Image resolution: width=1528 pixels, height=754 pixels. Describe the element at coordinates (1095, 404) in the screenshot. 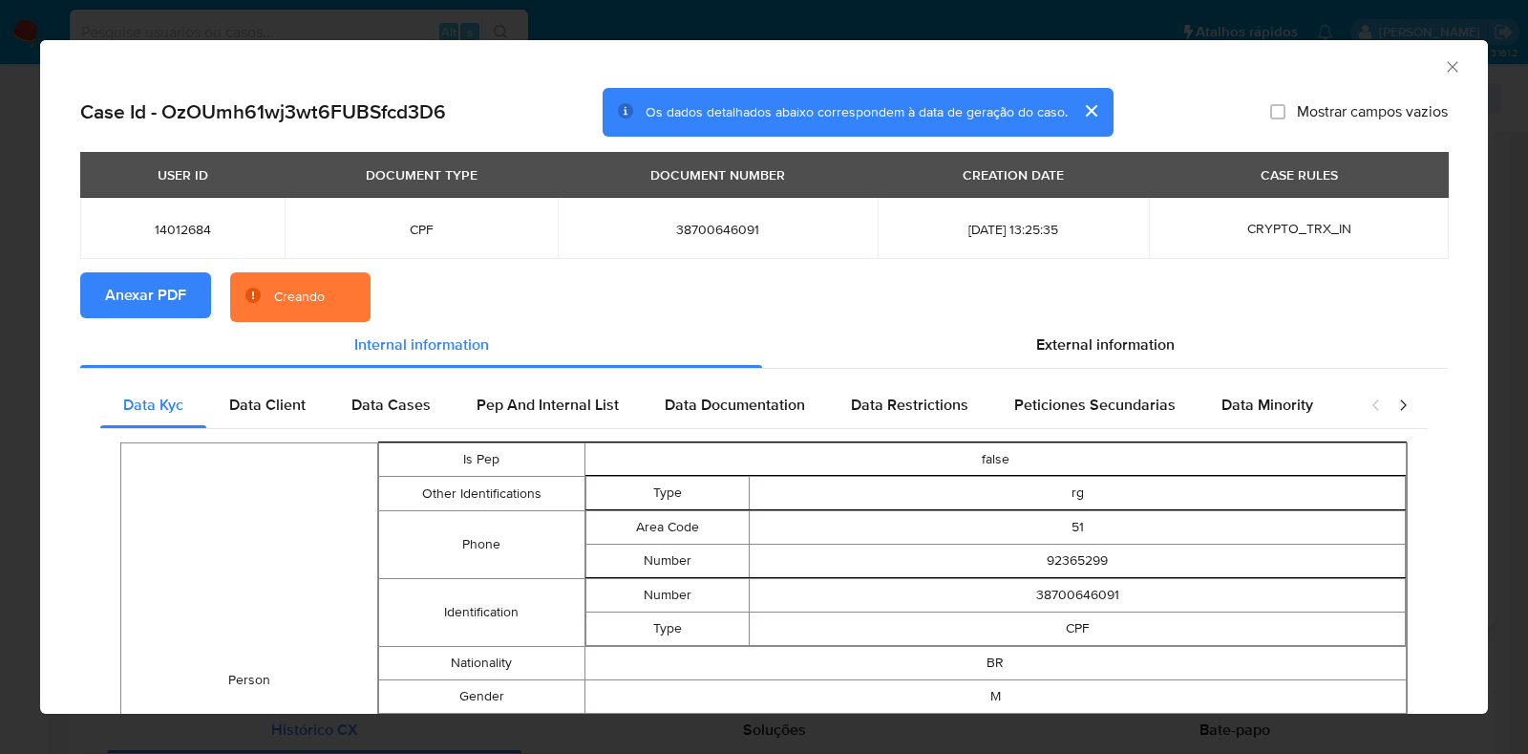

I see `span: Peticiones Secundarias` at that location.